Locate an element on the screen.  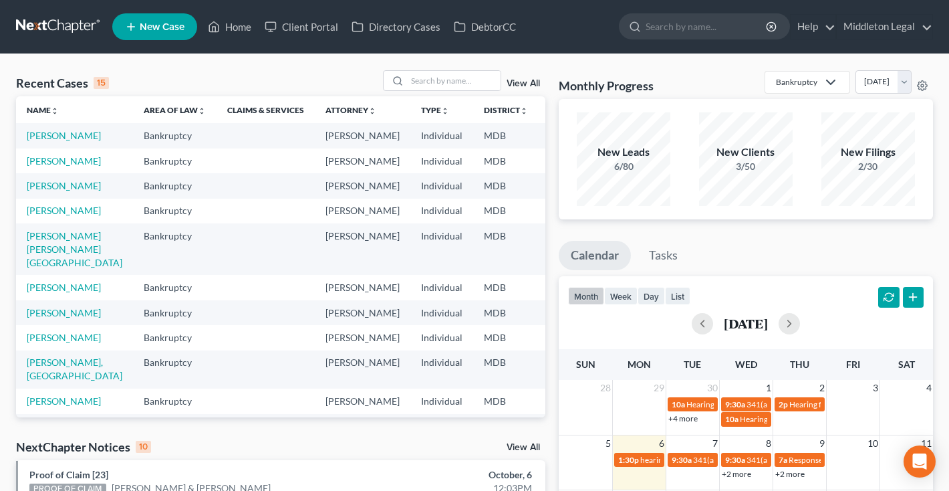
span: 29 is located at coordinates (659, 388).